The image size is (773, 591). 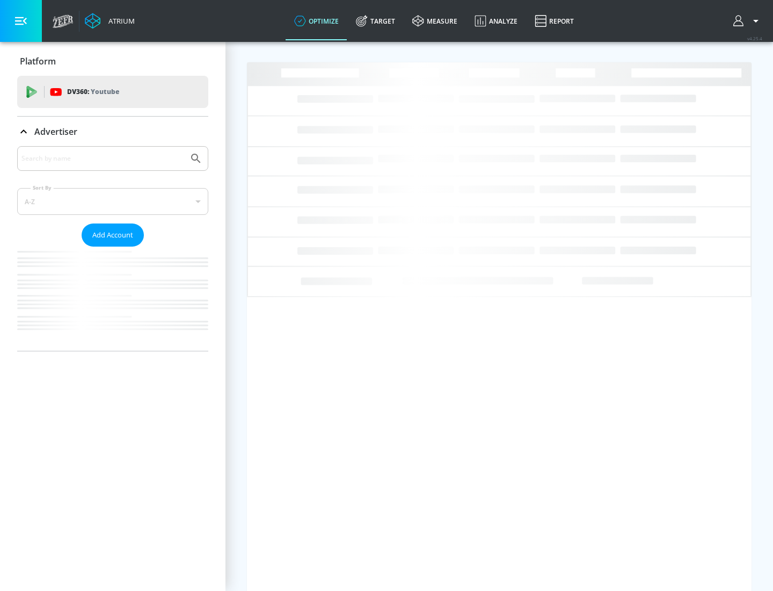 I want to click on div: Atrium, so click(x=119, y=21).